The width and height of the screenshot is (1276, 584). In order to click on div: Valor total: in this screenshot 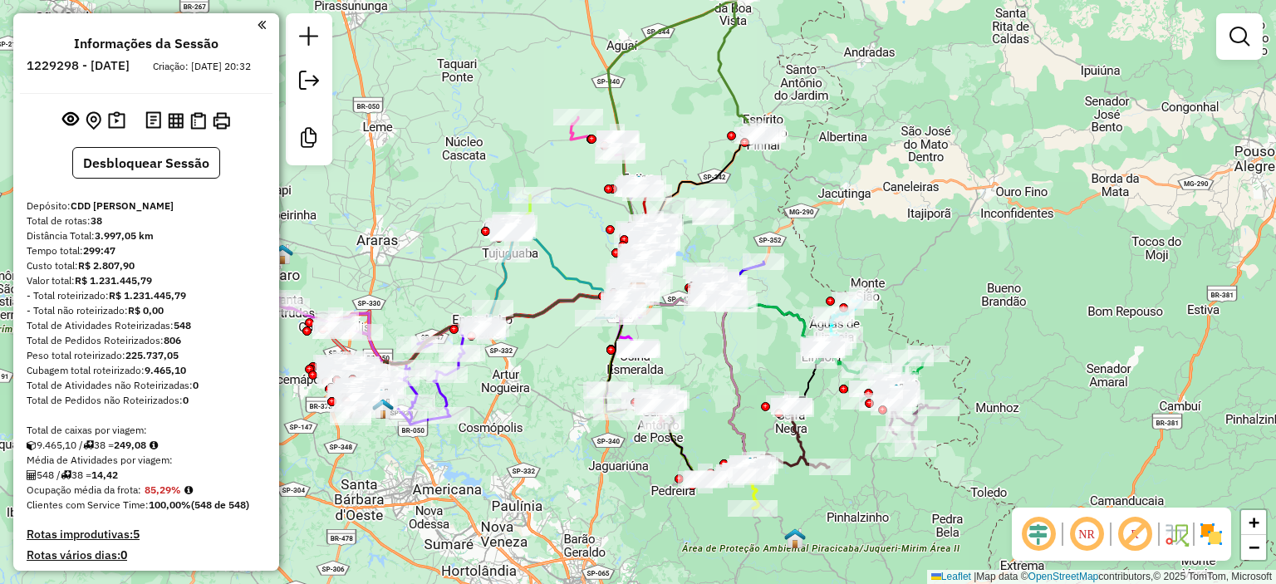, I will do `click(146, 281)`.